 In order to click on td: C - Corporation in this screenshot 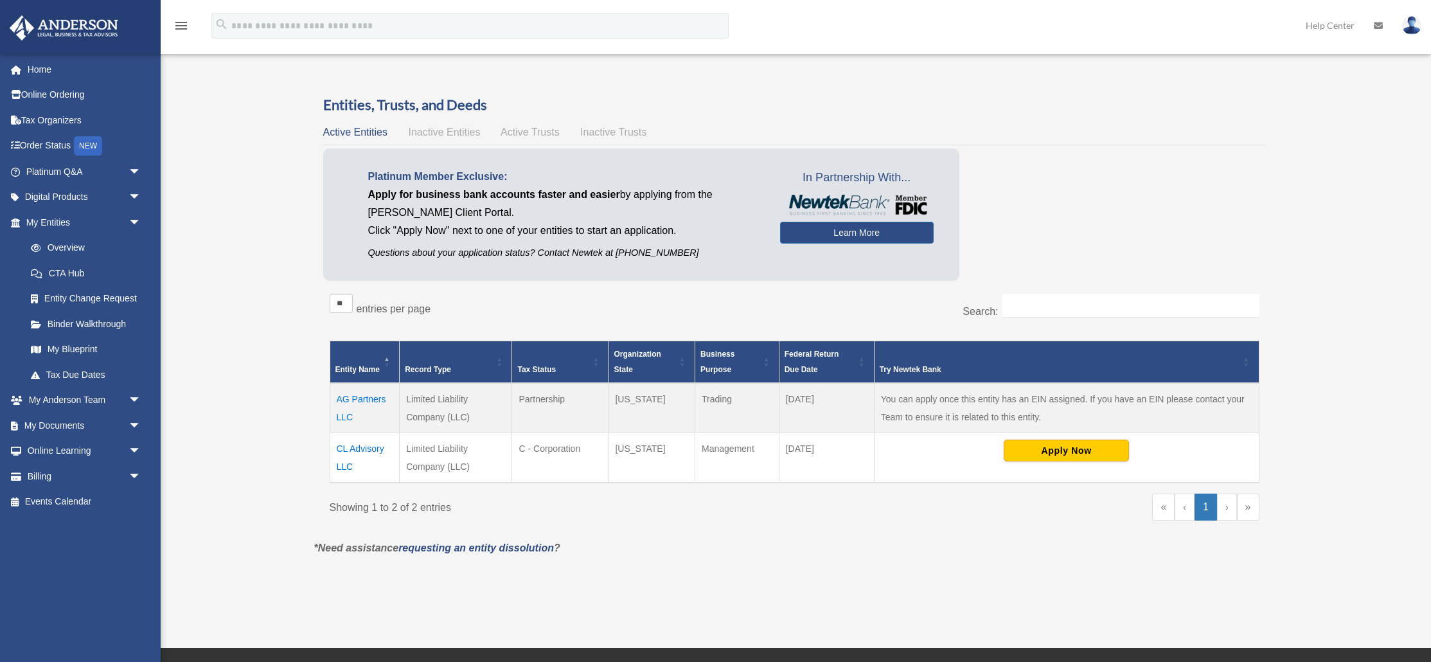, I will do `click(560, 458)`.